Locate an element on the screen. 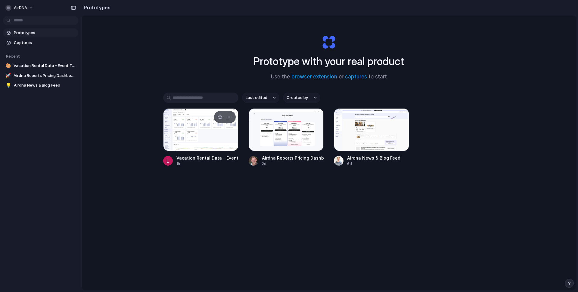 Image resolution: width=578 pixels, height=292 pixels. div: Airdna Reports Pricing Dashboard is located at coordinates (293, 157).